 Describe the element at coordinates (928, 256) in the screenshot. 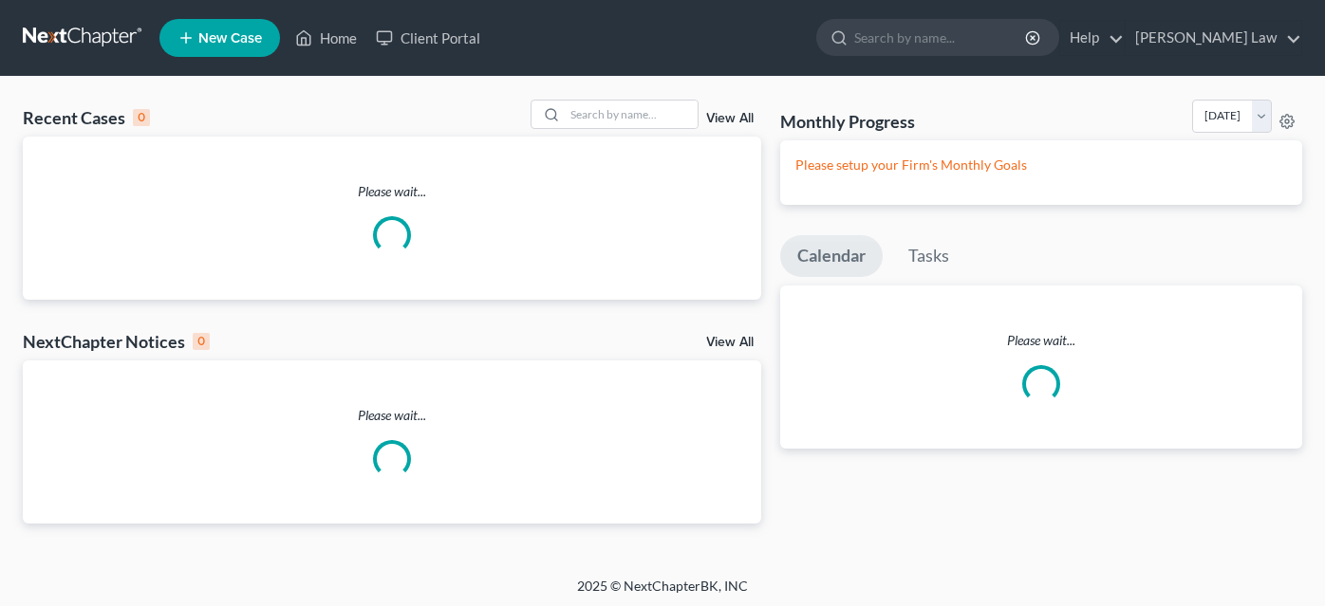

I see `a: Tasks` at that location.